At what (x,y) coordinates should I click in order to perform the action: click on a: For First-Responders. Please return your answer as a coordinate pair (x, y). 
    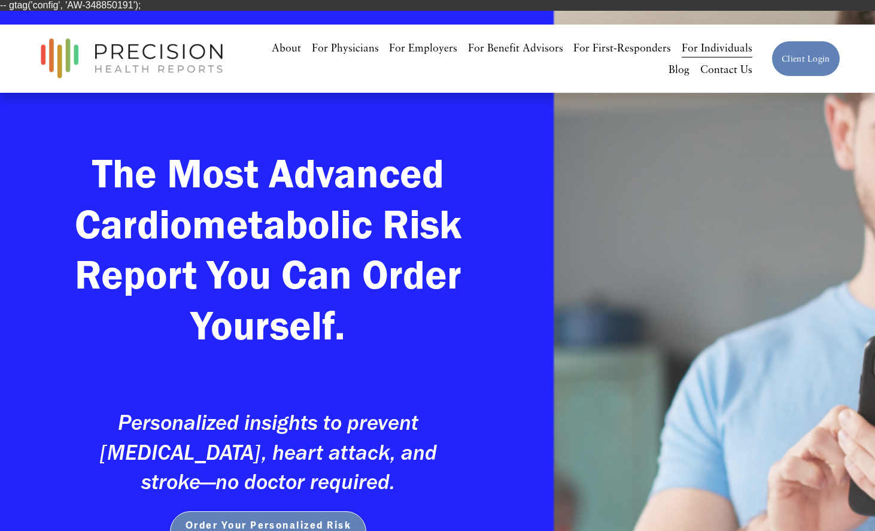
    Looking at the image, I should click on (622, 47).